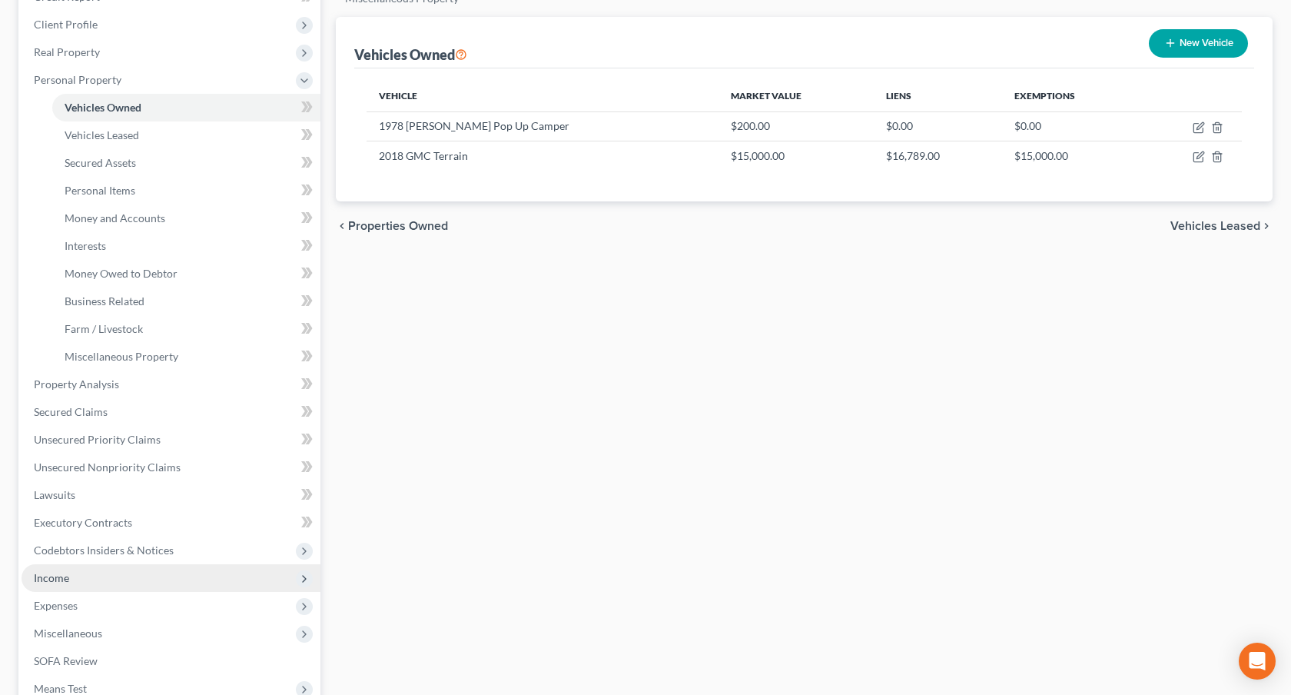  I want to click on span: Properties Owned, so click(398, 226).